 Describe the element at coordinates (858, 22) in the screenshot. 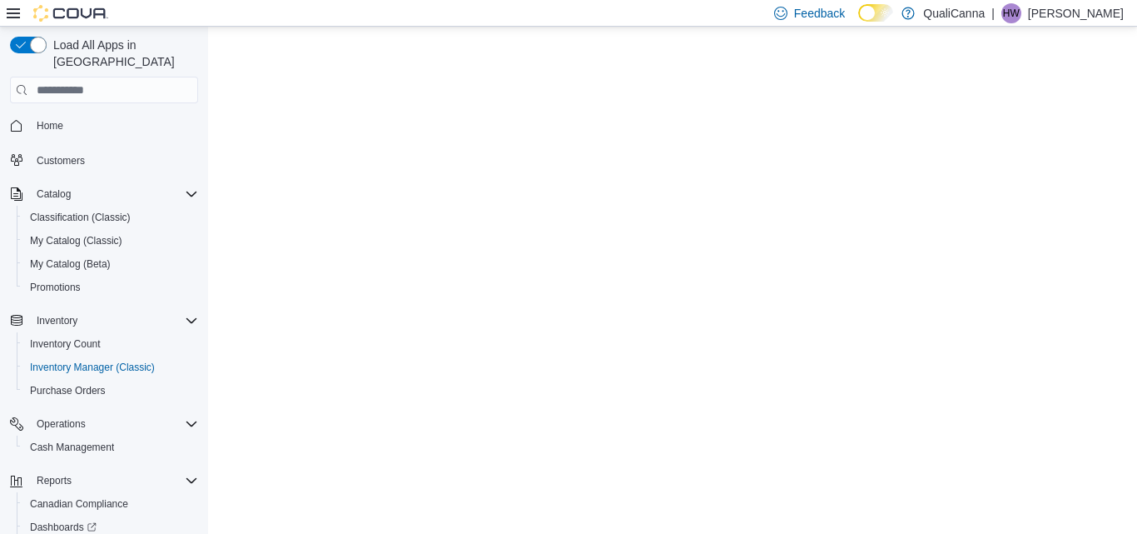

I see `span: Dark Mode` at that location.